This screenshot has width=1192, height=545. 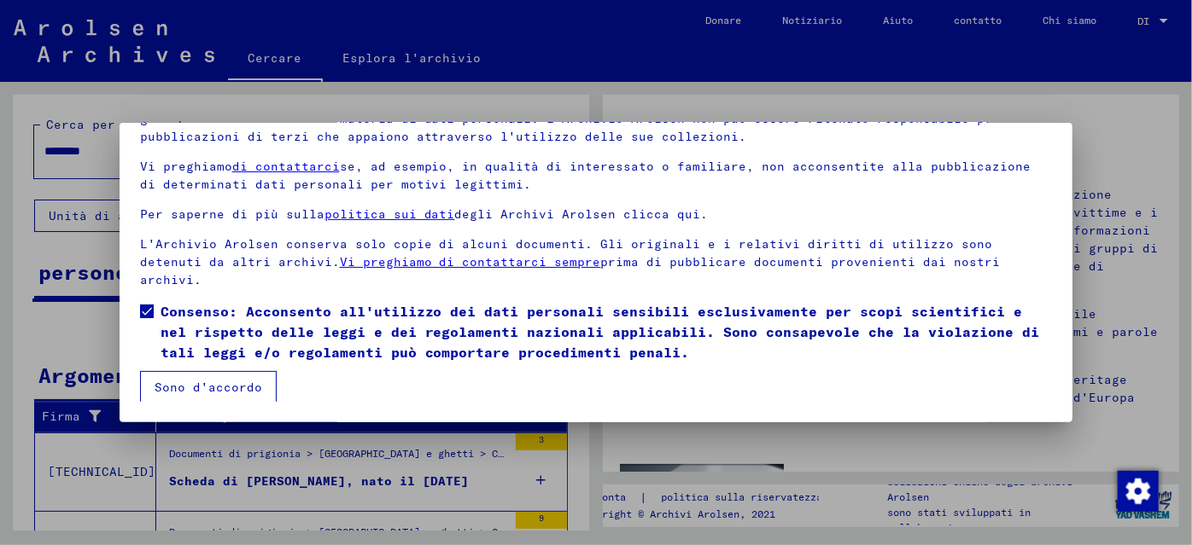 What do you see at coordinates (286, 166) in the screenshot?
I see `font: di contattarci` at bounding box center [286, 166].